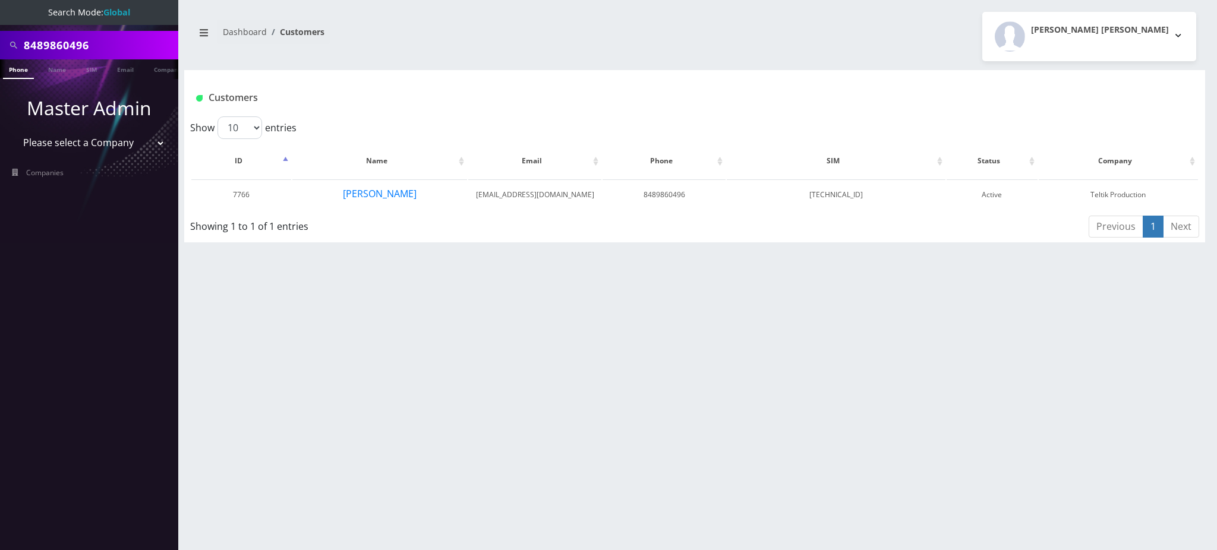 This screenshot has width=1217, height=550. I want to click on td: 7766, so click(241, 194).